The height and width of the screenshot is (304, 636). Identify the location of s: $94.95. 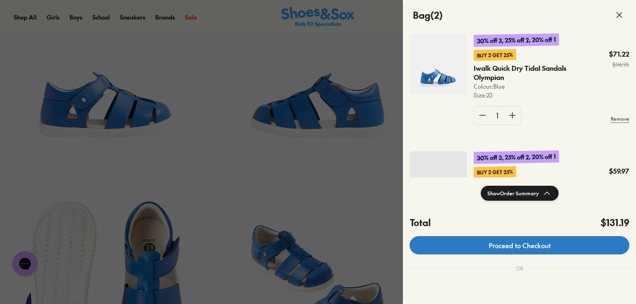
(619, 65).